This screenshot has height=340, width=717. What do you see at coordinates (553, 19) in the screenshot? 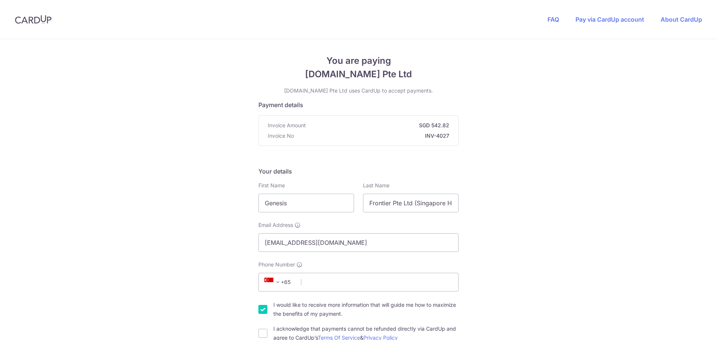
I see `a: FAQ` at bounding box center [553, 19].